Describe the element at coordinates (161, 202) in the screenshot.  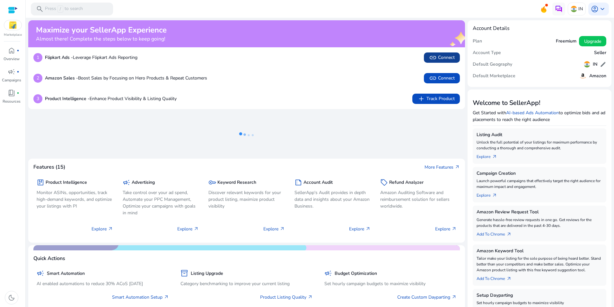
I see `p: Take control over your ad spend, Automate your PPC Management, Optimize your campaigns with goals...` at that location.